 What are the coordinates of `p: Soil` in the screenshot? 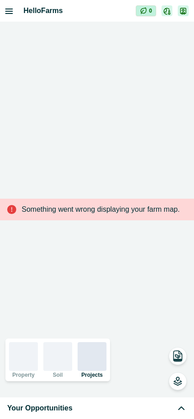 It's located at (58, 375).